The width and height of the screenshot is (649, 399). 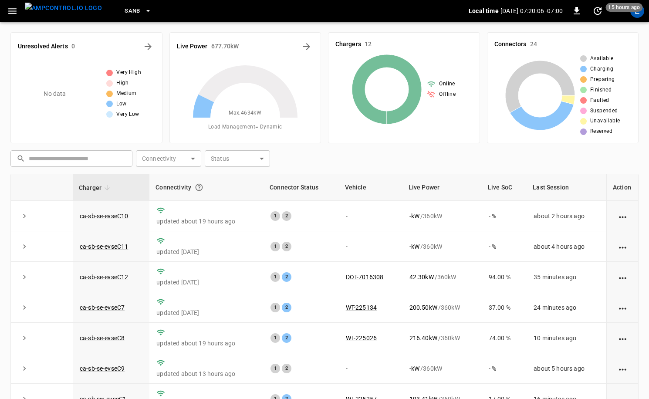 What do you see at coordinates (566, 368) in the screenshot?
I see `td: about 5 hours ago` at bounding box center [566, 368].